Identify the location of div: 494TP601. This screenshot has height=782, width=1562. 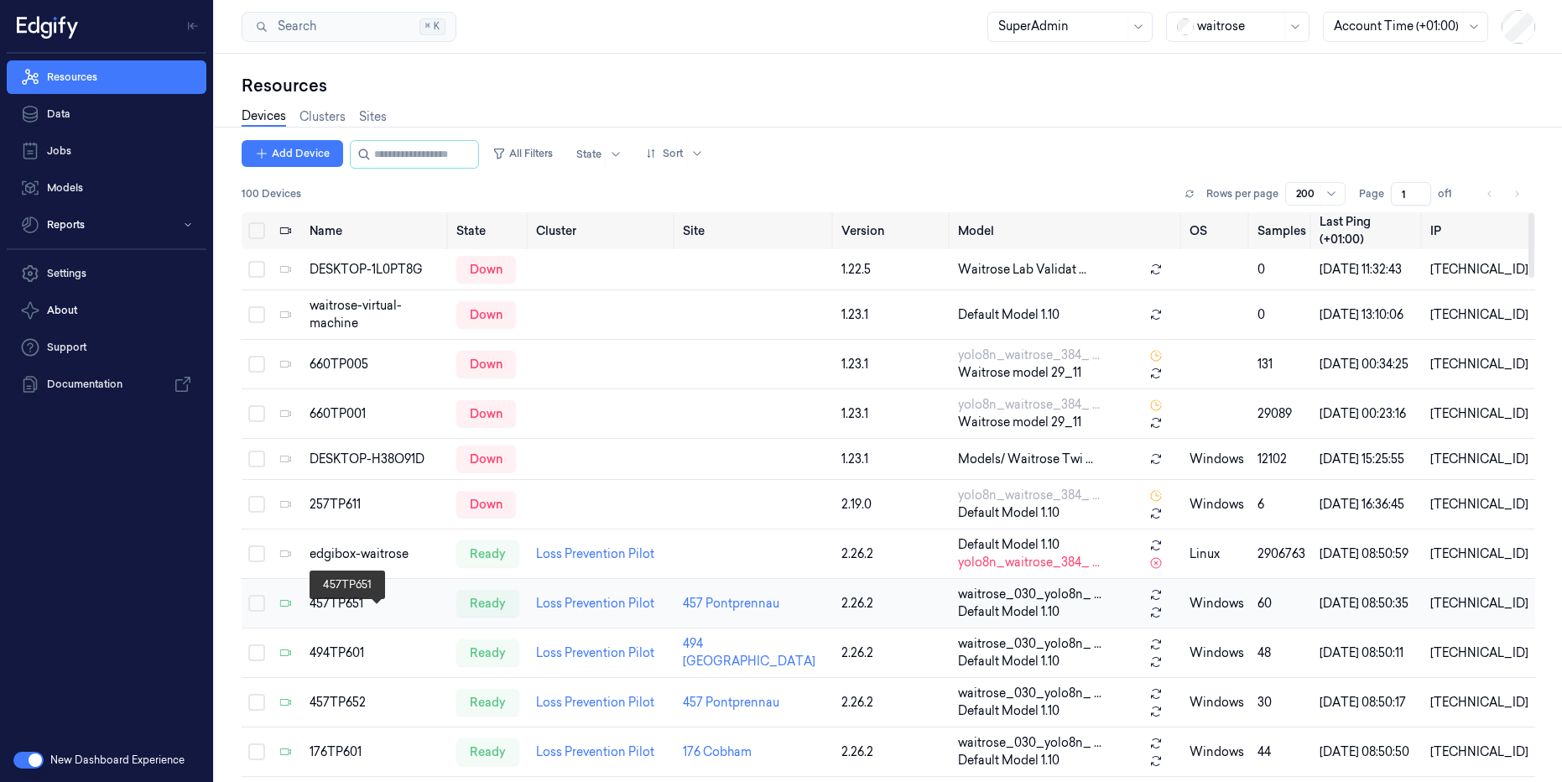
(376, 653).